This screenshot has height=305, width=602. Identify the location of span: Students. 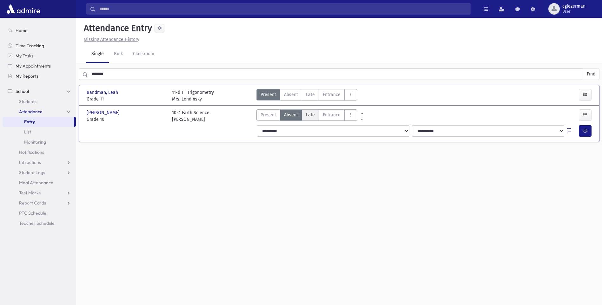
(28, 102).